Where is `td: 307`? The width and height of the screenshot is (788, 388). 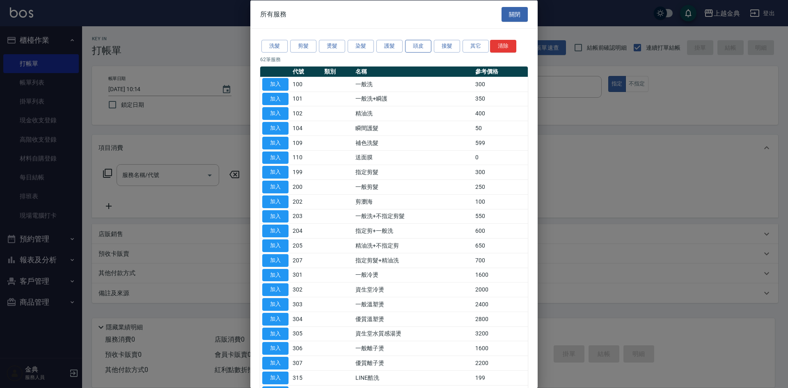
td: 307 is located at coordinates (306, 363).